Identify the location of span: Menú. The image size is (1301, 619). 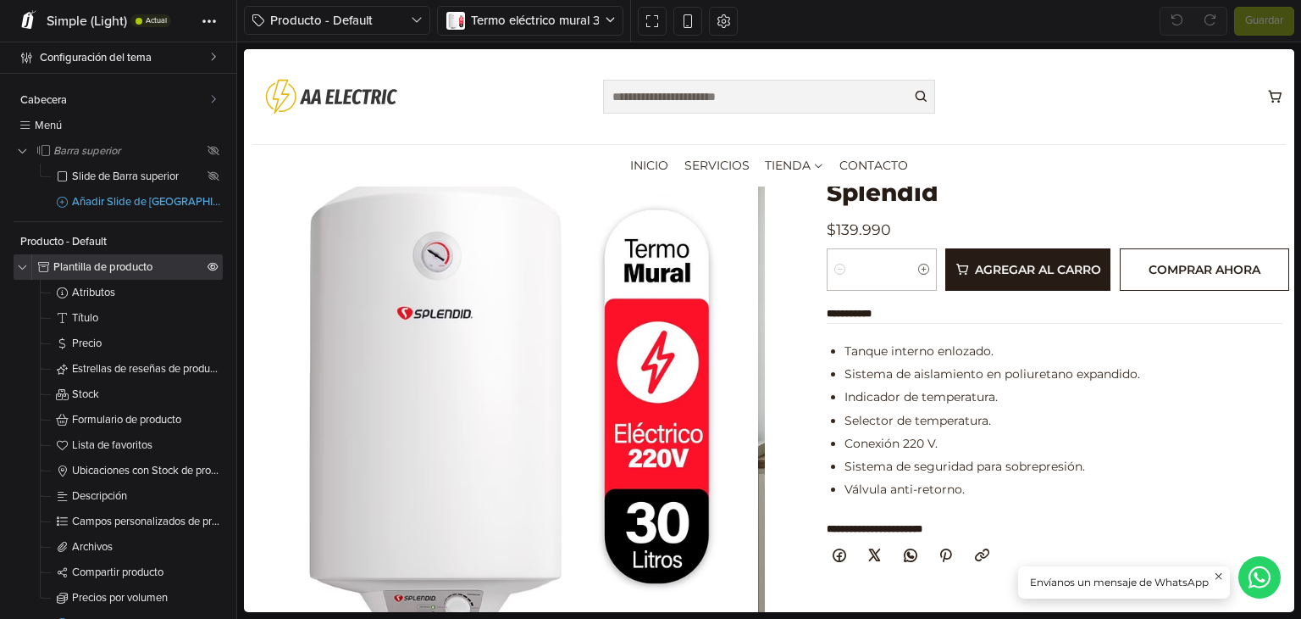
(129, 125).